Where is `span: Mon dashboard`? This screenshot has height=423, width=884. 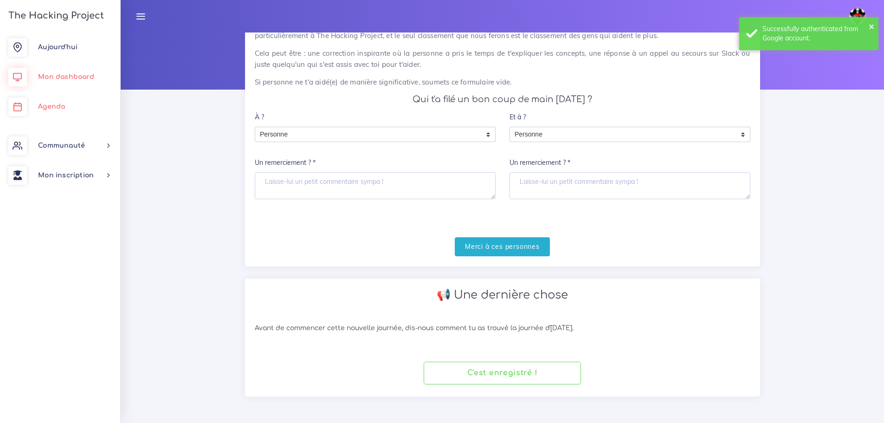 span: Mon dashboard is located at coordinates (66, 77).